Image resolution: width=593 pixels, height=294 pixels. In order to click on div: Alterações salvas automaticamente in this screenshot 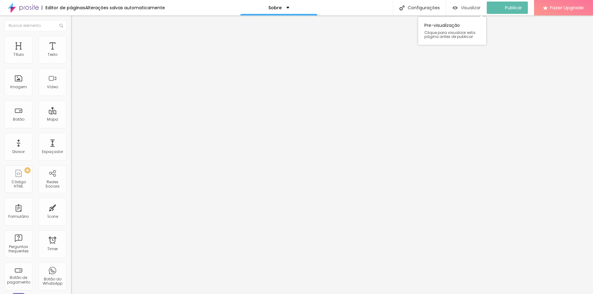, I will do `click(125, 8)`.